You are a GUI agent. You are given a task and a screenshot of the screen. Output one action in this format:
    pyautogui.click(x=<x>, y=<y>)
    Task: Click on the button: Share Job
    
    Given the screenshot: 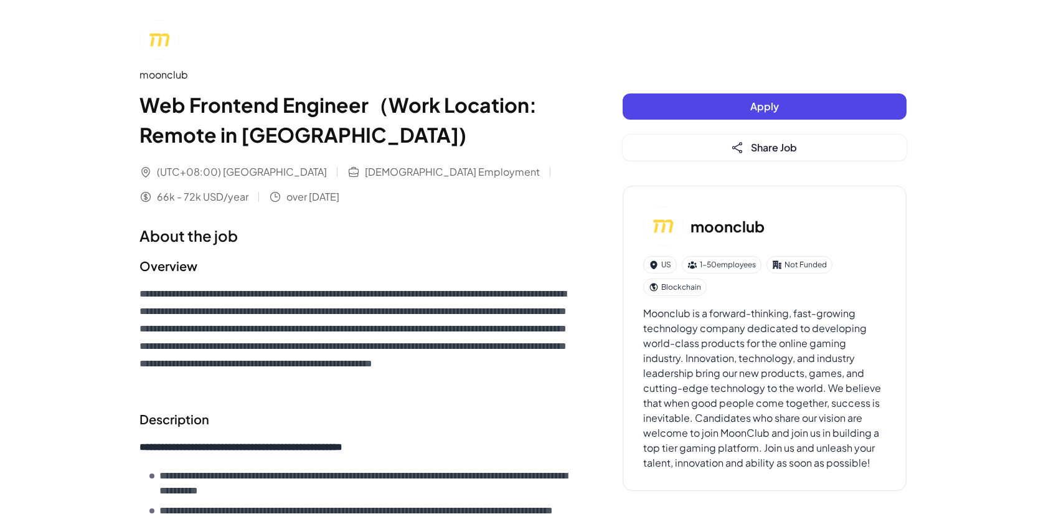 What is the action you would take?
    pyautogui.click(x=764, y=148)
    